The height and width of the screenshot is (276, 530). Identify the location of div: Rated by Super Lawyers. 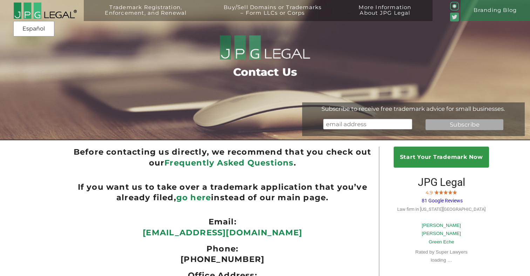
(442, 256).